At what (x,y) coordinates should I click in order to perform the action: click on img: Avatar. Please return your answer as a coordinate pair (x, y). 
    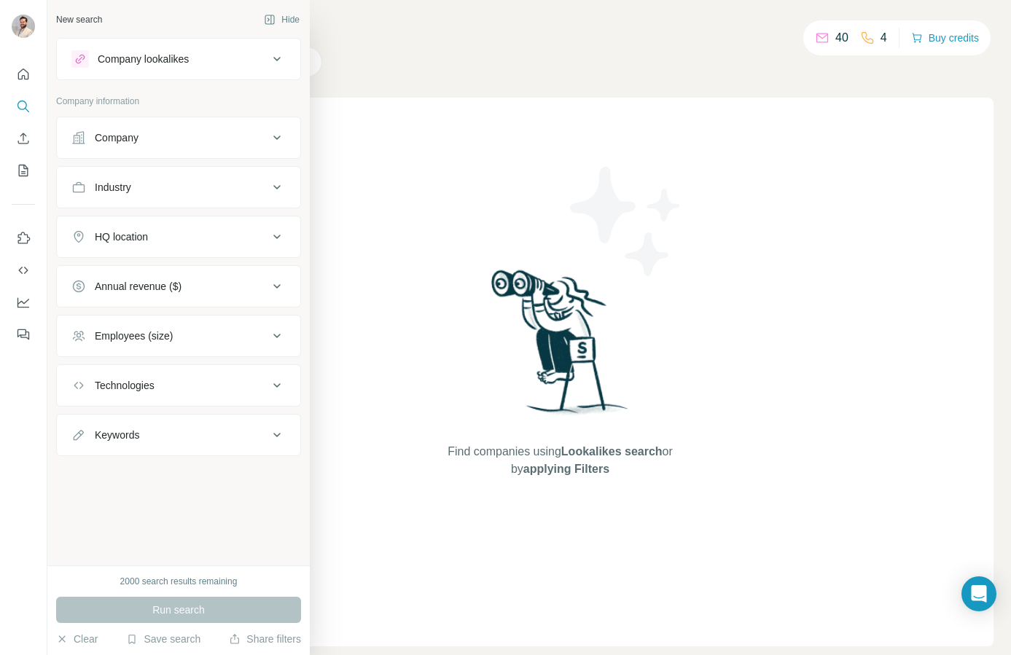
    Looking at the image, I should click on (23, 26).